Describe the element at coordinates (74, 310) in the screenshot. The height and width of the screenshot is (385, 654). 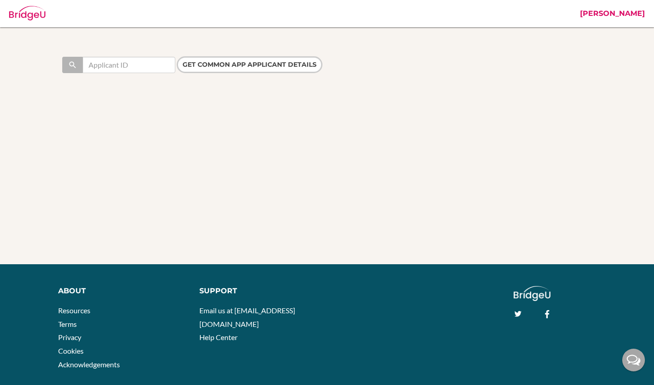
I see `a: Resources` at that location.